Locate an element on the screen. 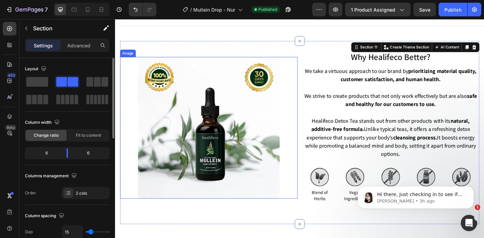 The image size is (484, 238). div: 450 is located at coordinates (11, 75).